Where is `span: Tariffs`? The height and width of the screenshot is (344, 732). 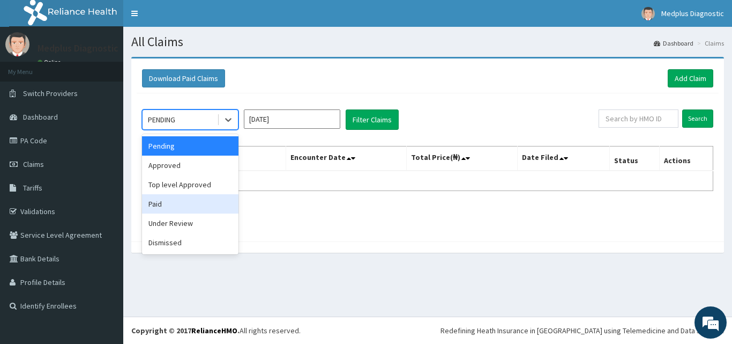 span: Tariffs is located at coordinates (33, 188).